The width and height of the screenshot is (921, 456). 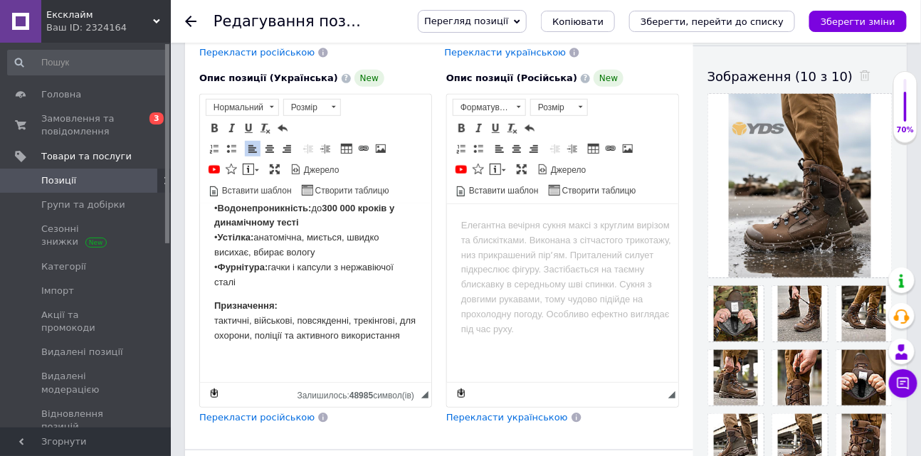 I want to click on button: Чат з покупцем, so click(x=903, y=383).